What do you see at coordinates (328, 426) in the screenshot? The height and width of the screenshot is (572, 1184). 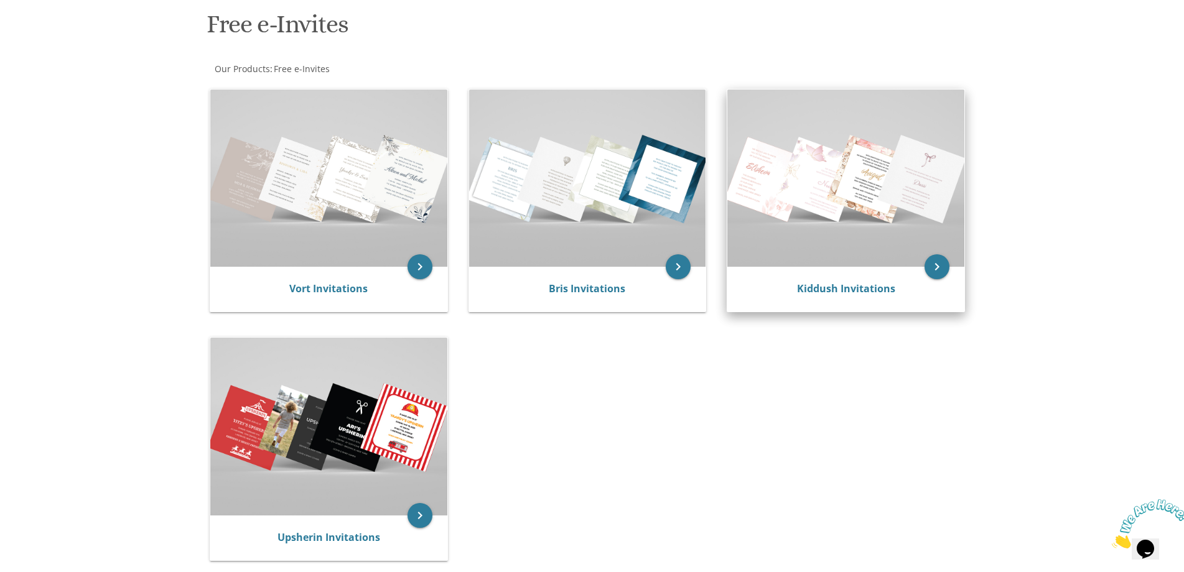 I see `img: Upsherin Invitations` at bounding box center [328, 426].